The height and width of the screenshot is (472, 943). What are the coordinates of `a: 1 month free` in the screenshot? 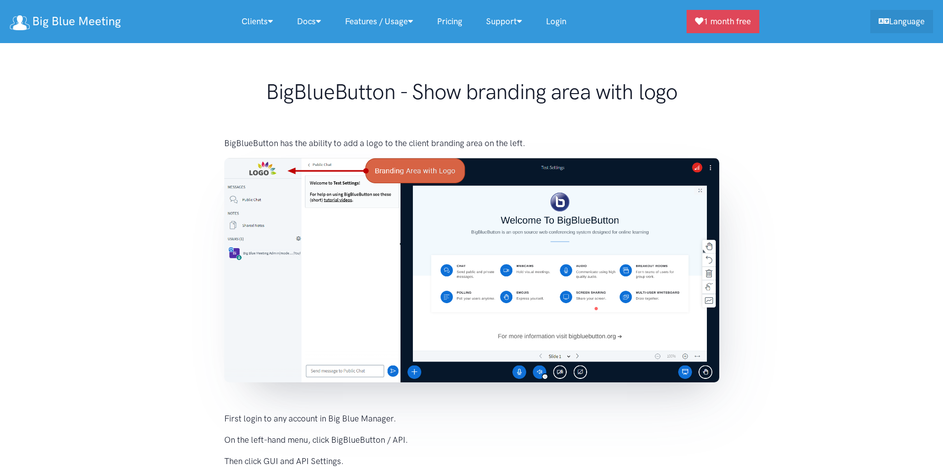 It's located at (722, 21).